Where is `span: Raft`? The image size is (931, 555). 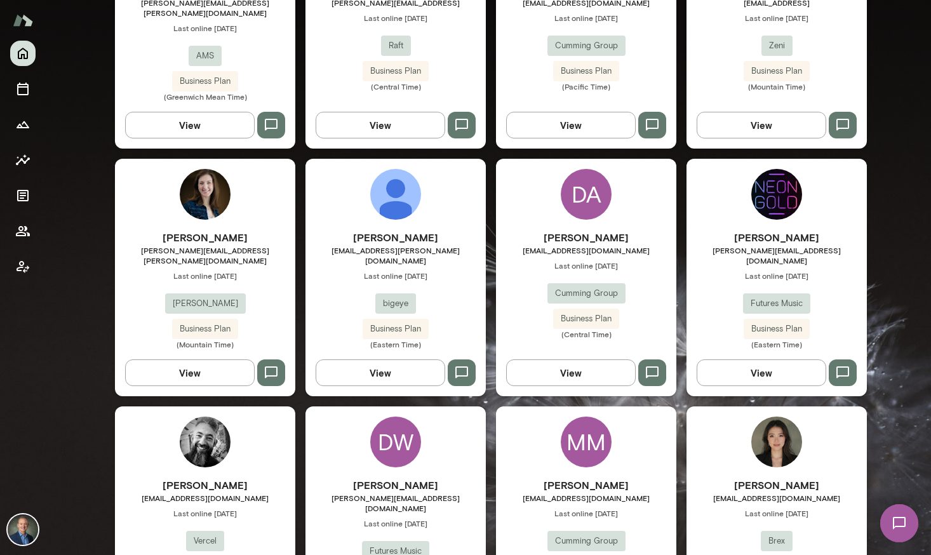
span: Raft is located at coordinates (396, 46).